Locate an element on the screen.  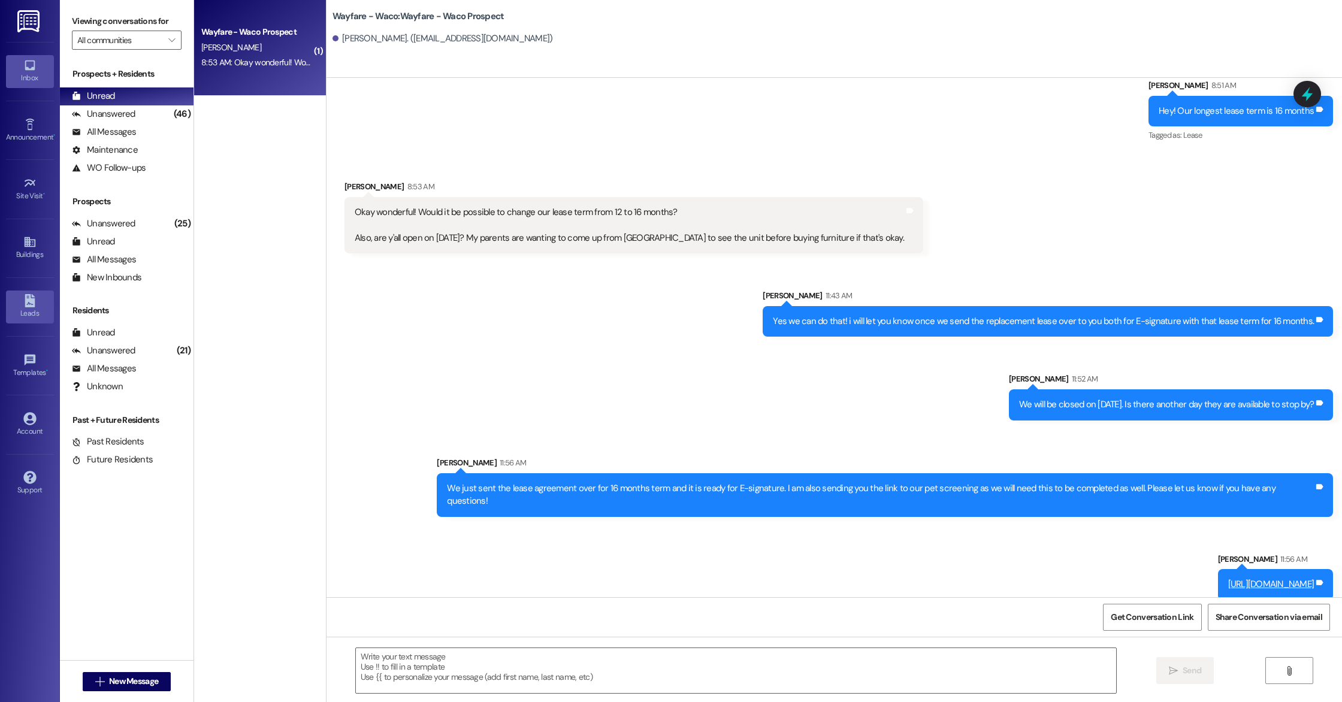
a: Leads is located at coordinates (30, 307).